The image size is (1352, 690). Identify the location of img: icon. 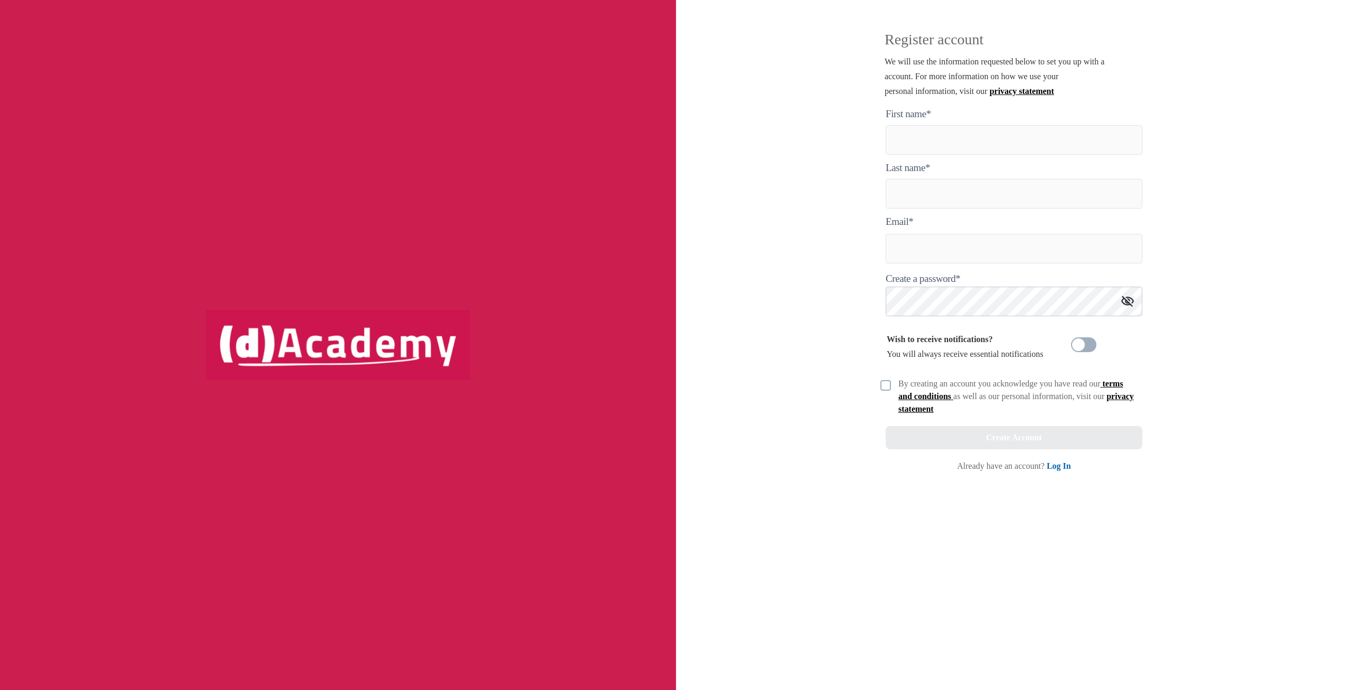
(1128, 301).